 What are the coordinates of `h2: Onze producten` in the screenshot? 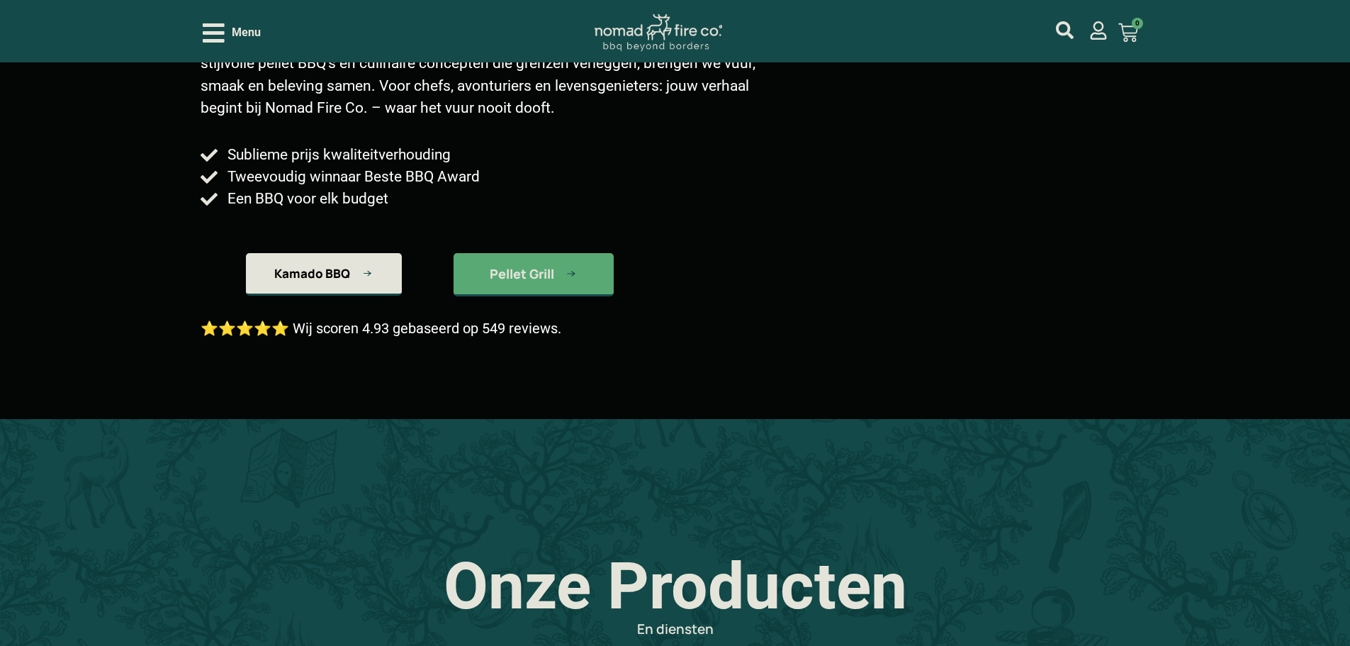 It's located at (675, 585).